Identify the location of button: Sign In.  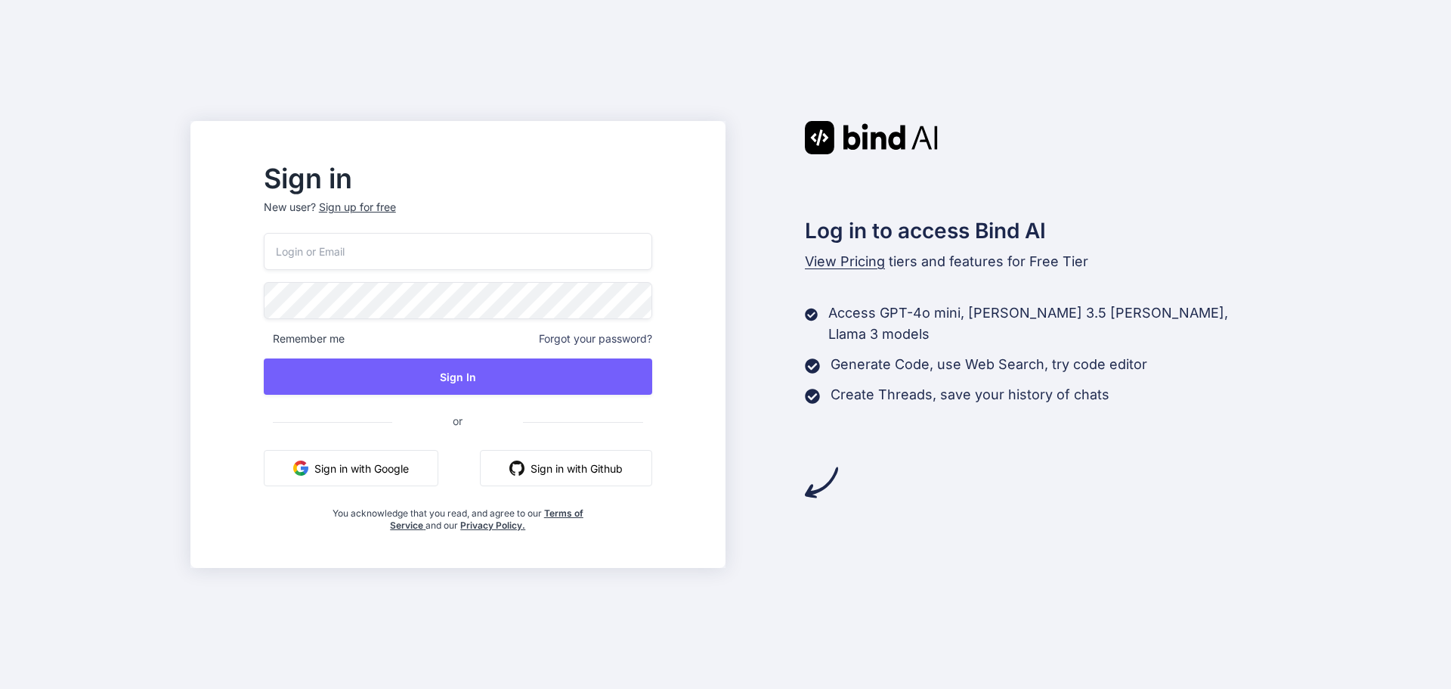
(458, 376).